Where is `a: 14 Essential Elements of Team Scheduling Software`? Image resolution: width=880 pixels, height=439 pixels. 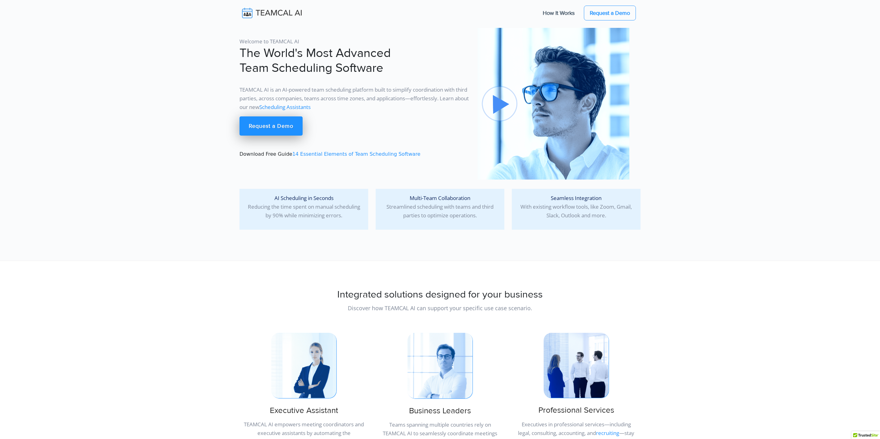 a: 14 Essential Elements of Team Scheduling Software is located at coordinates (357, 154).